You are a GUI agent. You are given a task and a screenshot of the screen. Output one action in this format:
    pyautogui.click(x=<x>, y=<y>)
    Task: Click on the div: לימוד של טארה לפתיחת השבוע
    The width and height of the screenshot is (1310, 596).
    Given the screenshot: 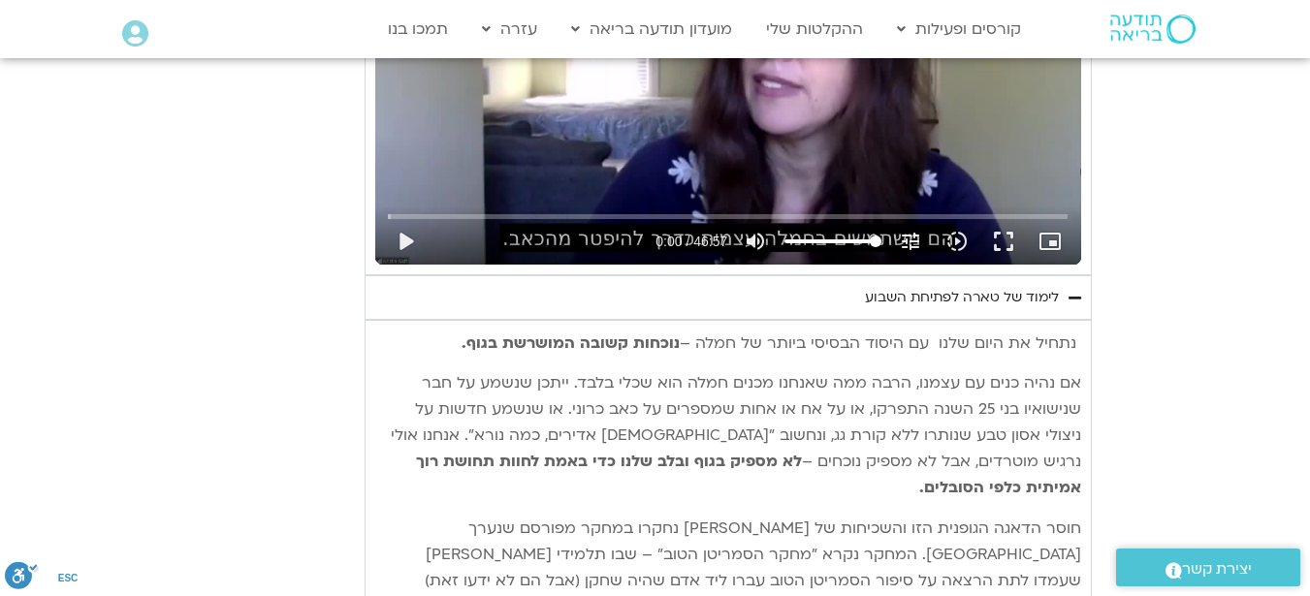 What is the action you would take?
    pyautogui.click(x=962, y=298)
    